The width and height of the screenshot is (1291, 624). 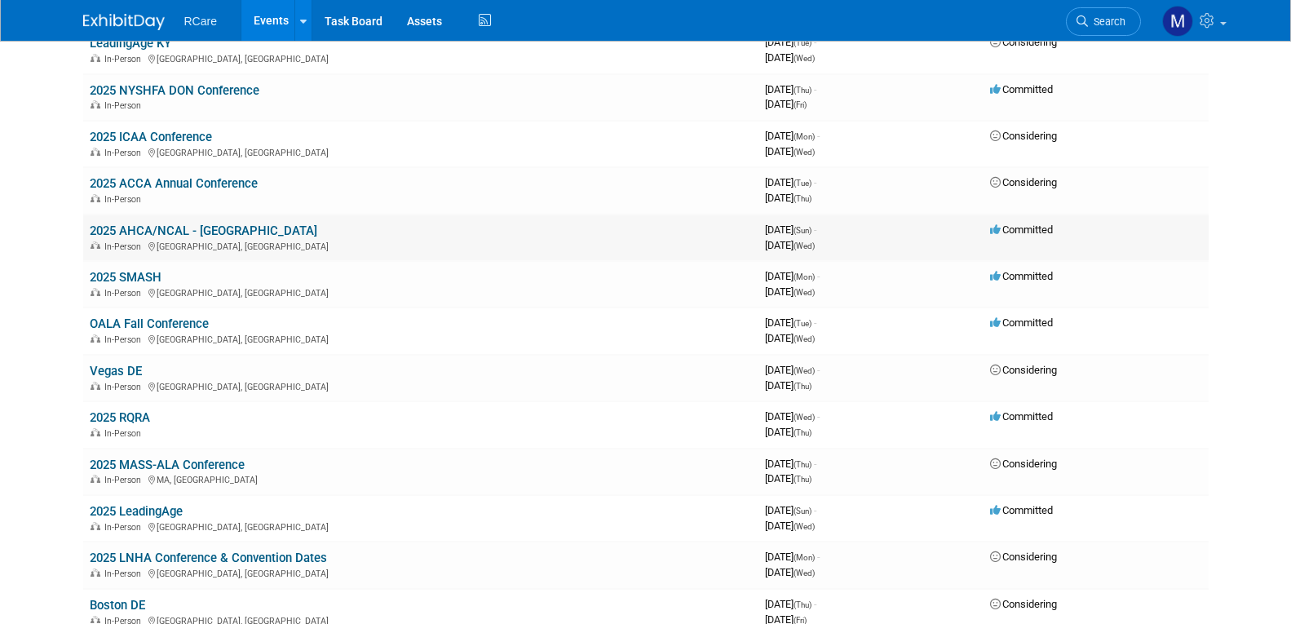 What do you see at coordinates (149, 324) in the screenshot?
I see `a: OALA Fall Conference` at bounding box center [149, 324].